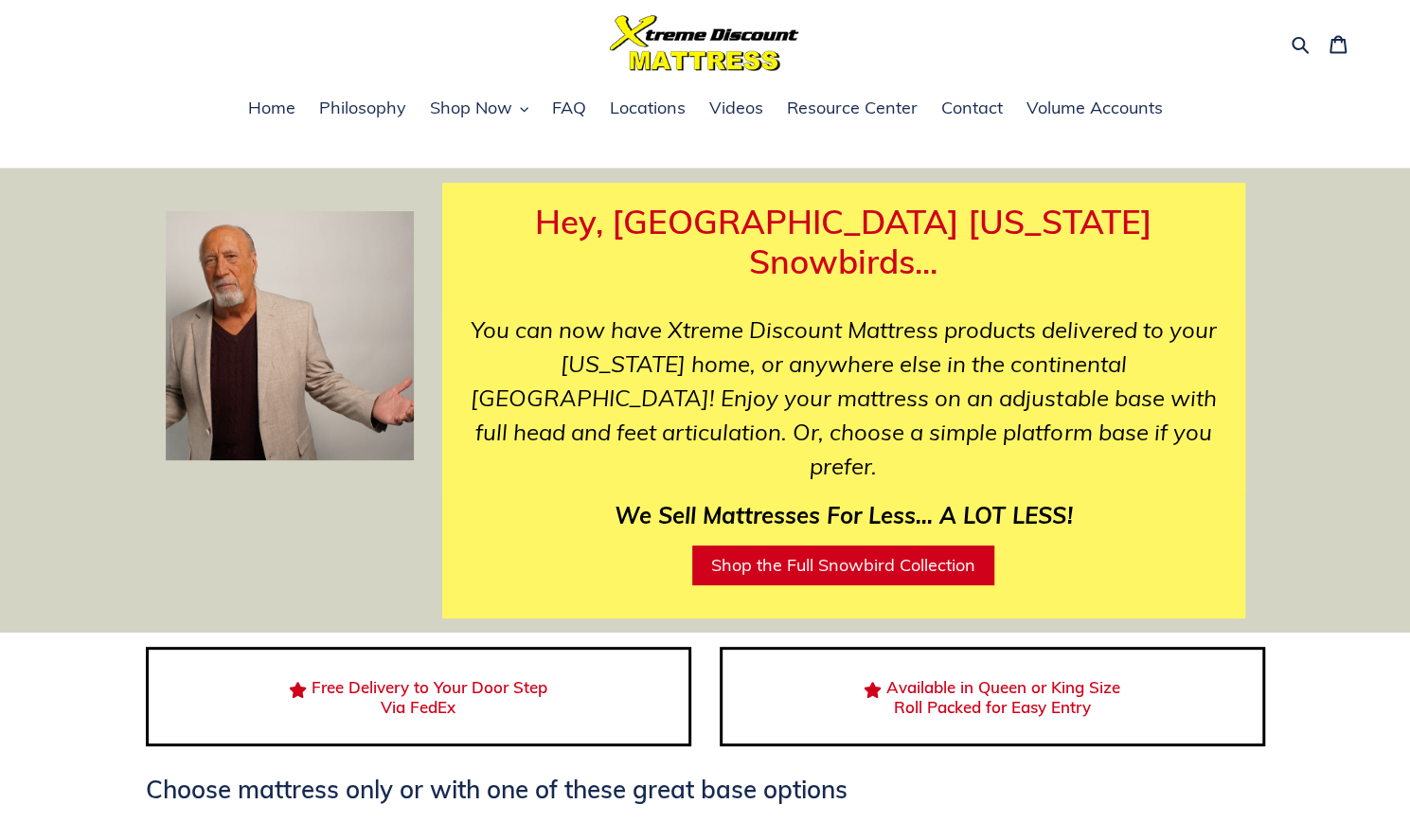 The width and height of the screenshot is (1410, 822). Describe the element at coordinates (363, 108) in the screenshot. I see `span: Philosophy` at that location.